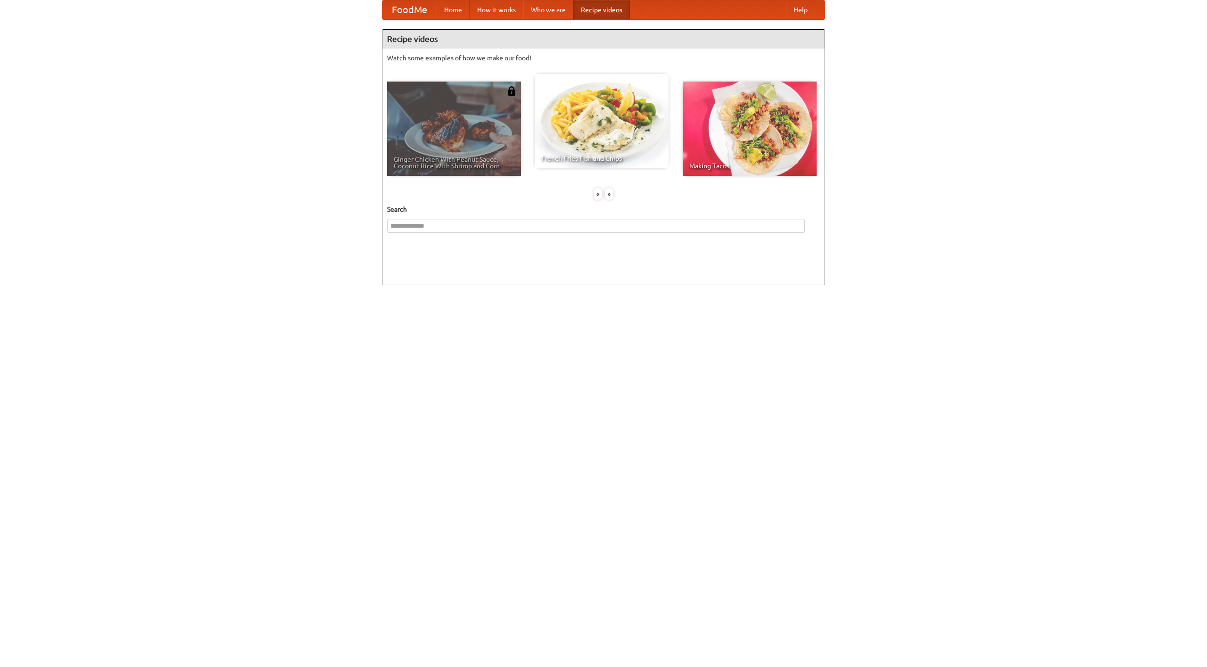  What do you see at coordinates (603, 58) in the screenshot?
I see `p: Watch some examples of how we make our food!` at bounding box center [603, 58].